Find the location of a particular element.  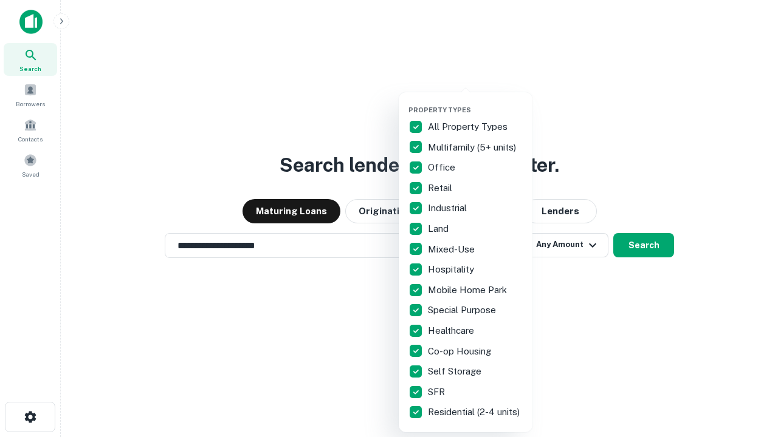

p: SFR is located at coordinates (437, 392).